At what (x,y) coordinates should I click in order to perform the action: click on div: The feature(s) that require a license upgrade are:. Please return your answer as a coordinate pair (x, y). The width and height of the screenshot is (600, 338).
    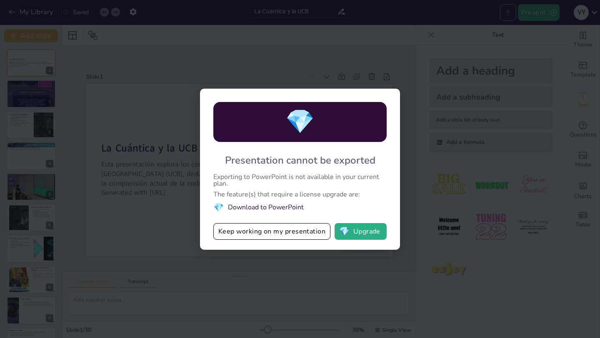
    Looking at the image, I should click on (300, 194).